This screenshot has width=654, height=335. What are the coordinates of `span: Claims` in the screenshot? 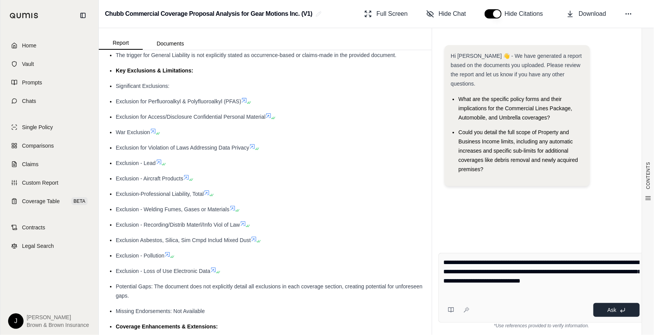 It's located at (30, 164).